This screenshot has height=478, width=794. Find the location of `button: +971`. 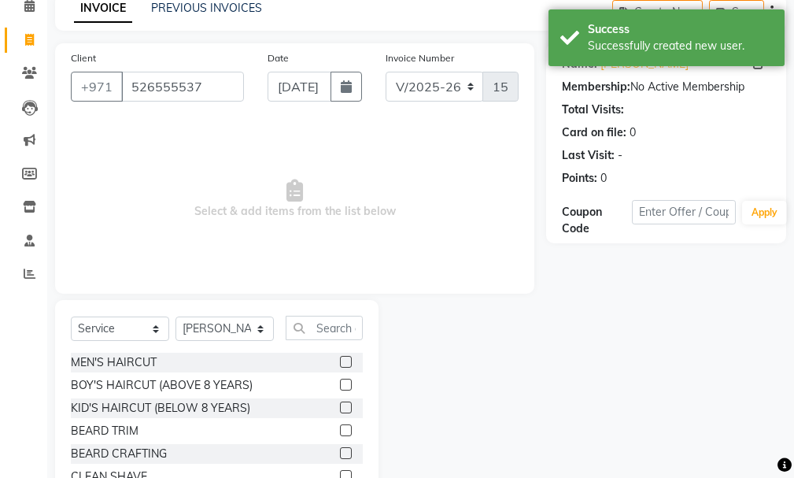

button: +971 is located at coordinates (97, 87).